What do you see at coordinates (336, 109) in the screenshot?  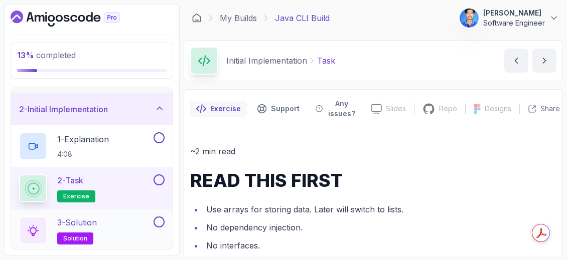 I see `button: Feedback button` at bounding box center [336, 109].